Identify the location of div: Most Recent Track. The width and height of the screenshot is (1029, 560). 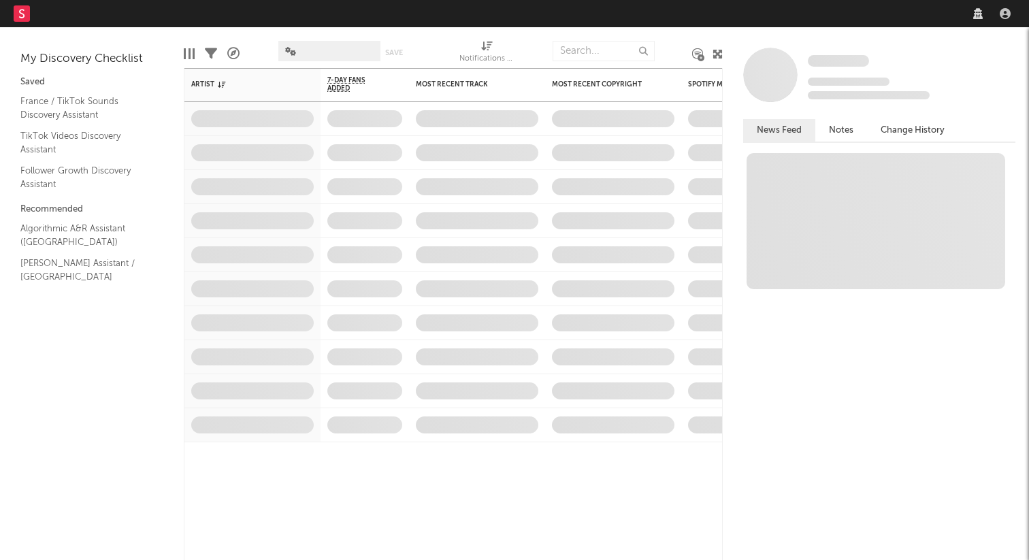
(467, 84).